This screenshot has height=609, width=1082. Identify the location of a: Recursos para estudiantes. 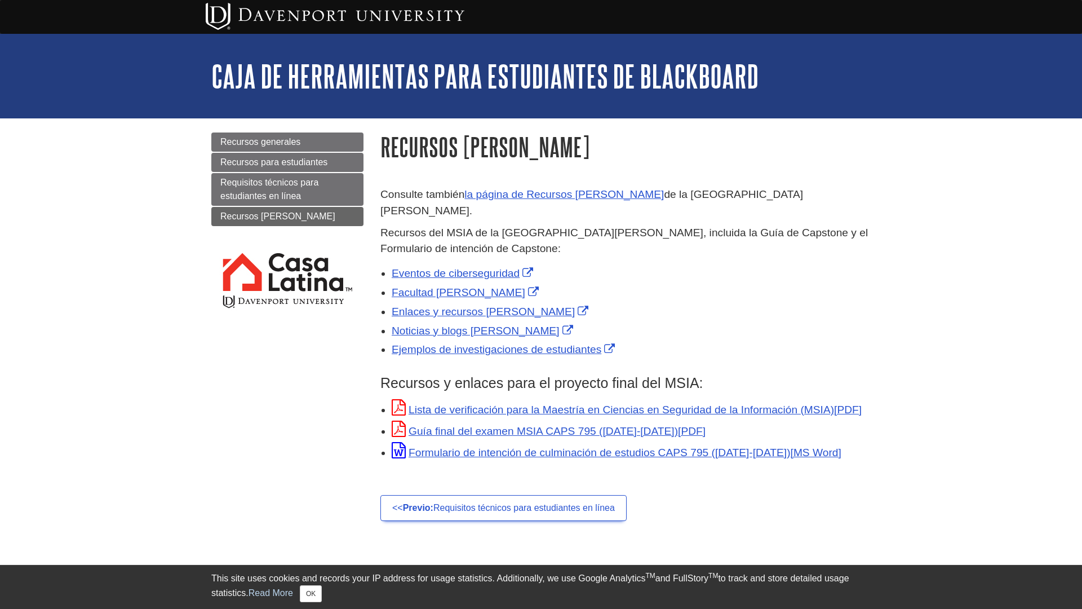
(288, 162).